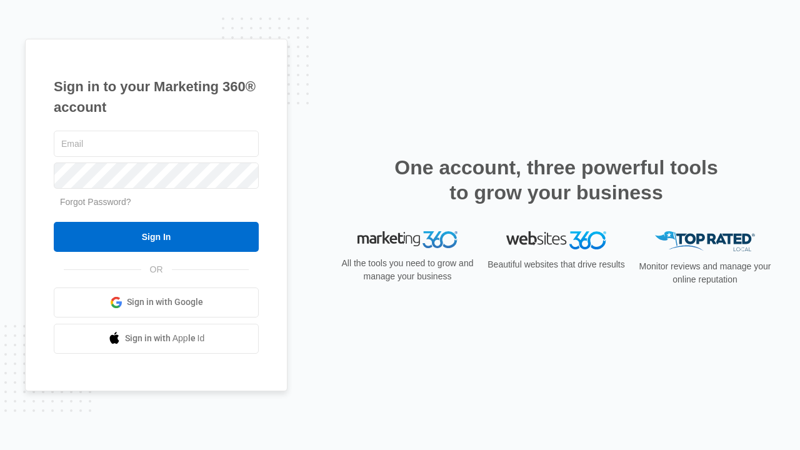 The width and height of the screenshot is (800, 450). I want to click on span: Sign in with Apple Id, so click(165, 338).